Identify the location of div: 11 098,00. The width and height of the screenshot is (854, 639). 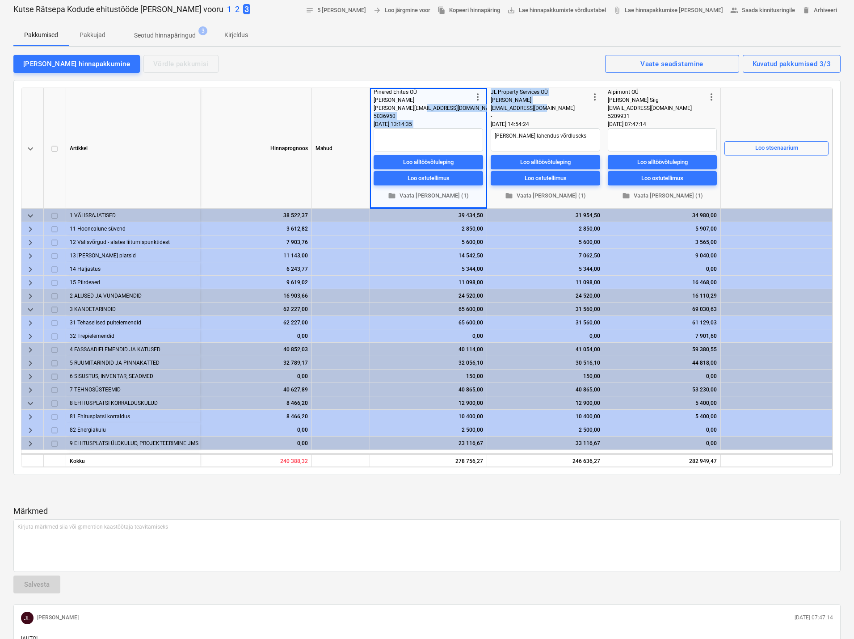
(545, 282).